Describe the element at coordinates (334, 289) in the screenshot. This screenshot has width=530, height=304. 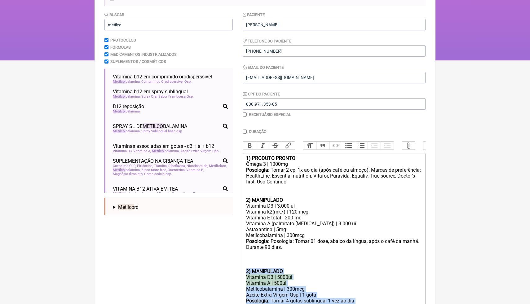
I see `div: Metilcobalamina | 300mcg` at that location.